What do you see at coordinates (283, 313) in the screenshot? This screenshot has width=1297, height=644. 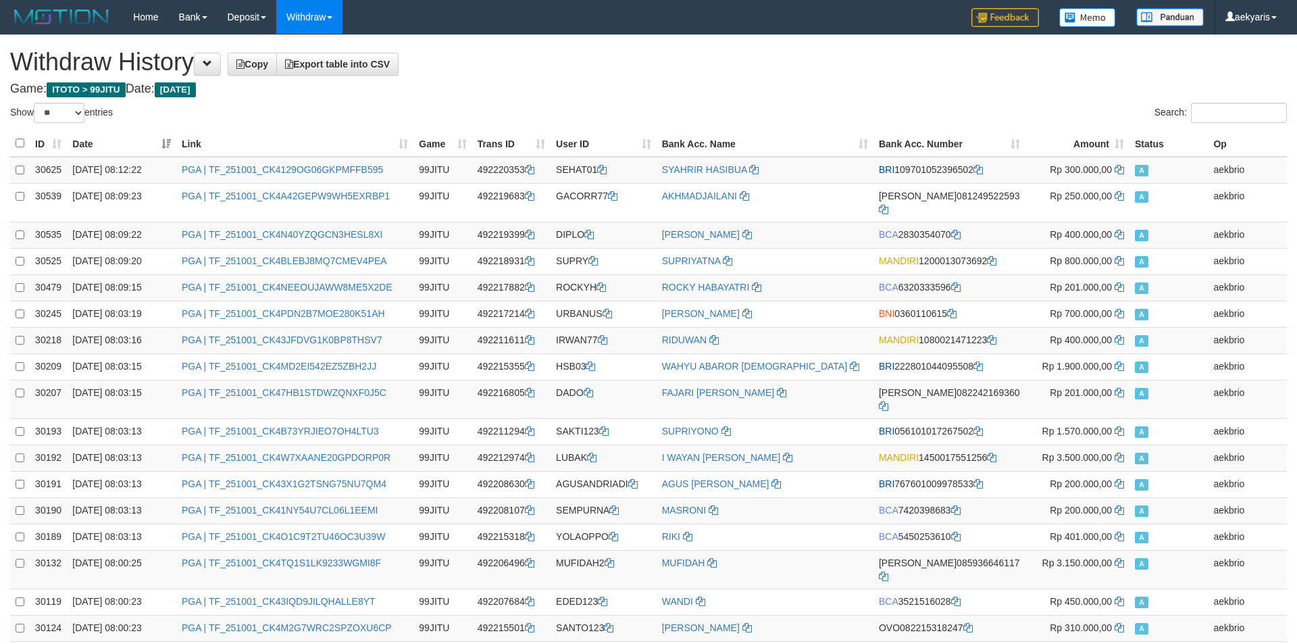 I see `a: PGA | TF_251001_CK4PDN2B7MOE280K51AH` at bounding box center [283, 313].